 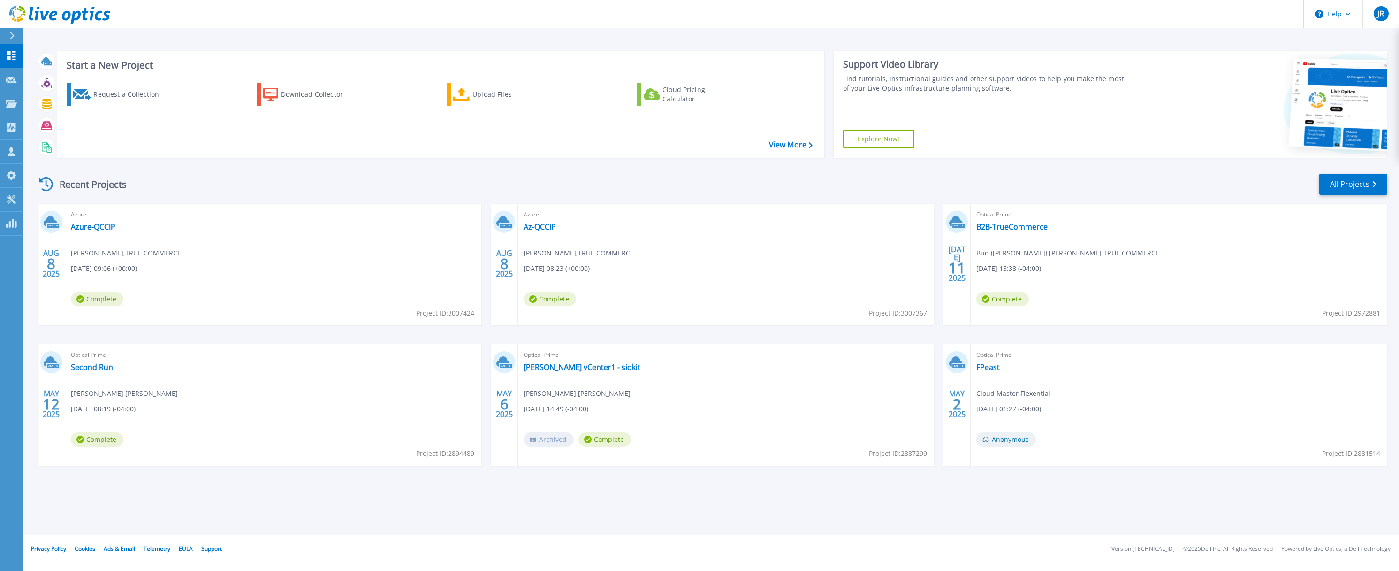 What do you see at coordinates (957, 404) in the screenshot?
I see `span: 2` at bounding box center [957, 404].